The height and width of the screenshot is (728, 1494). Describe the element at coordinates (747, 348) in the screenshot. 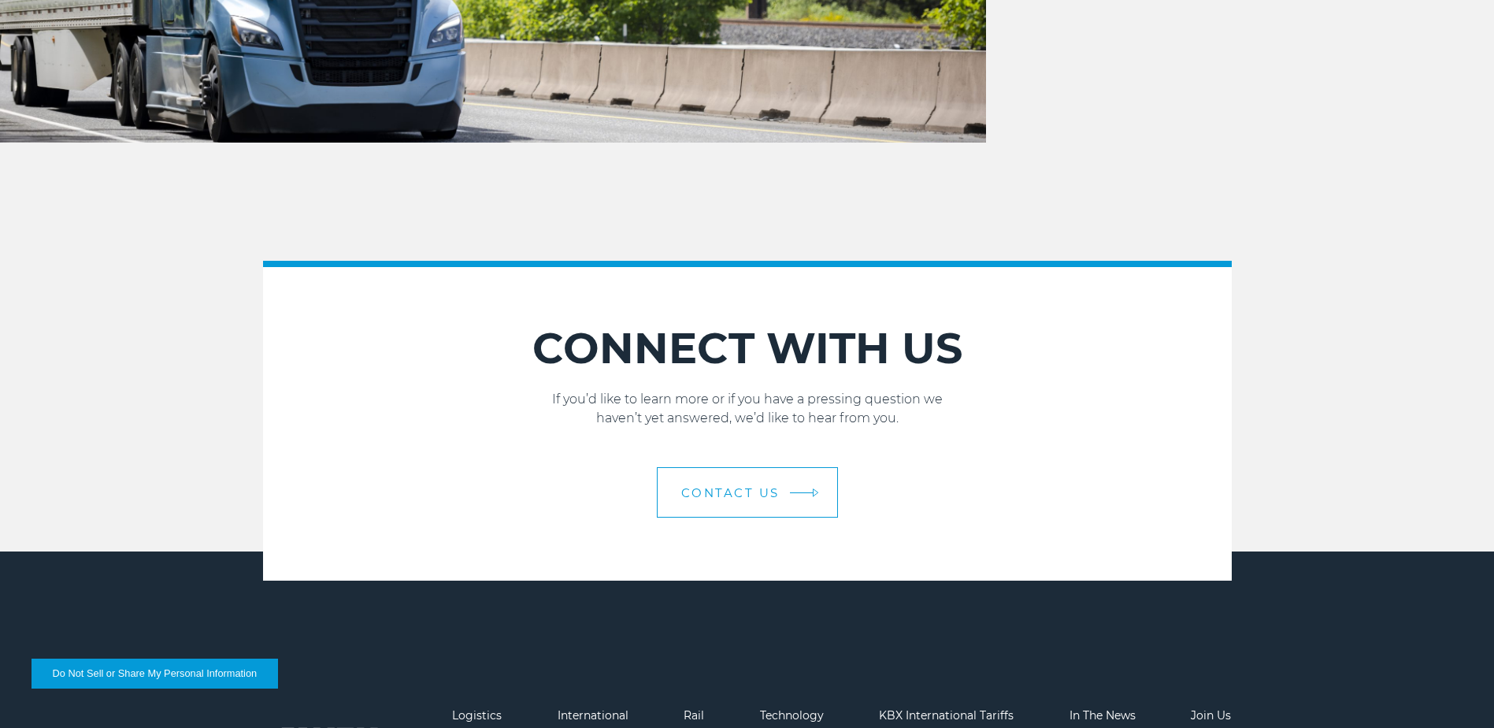

I see `h2: CONNECT WITH US` at that location.